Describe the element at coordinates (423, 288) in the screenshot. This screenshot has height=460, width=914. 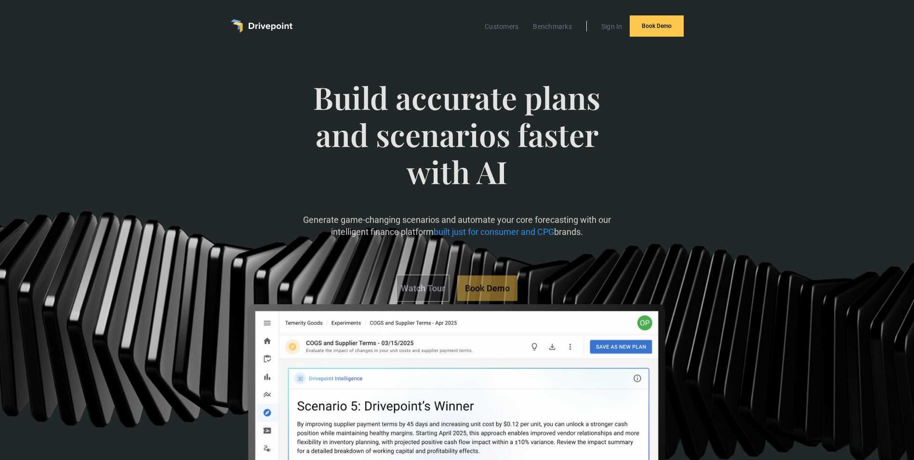
I see `a: Watch Tour` at that location.